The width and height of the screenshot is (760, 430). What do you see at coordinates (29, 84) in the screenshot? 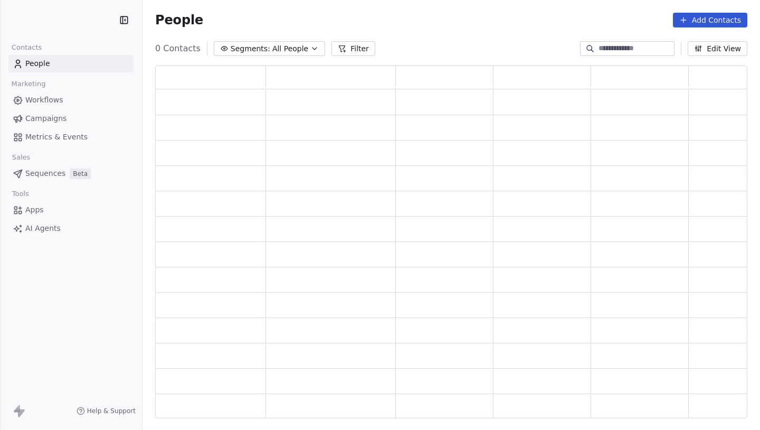
I see `span: Marketing` at bounding box center [29, 84].